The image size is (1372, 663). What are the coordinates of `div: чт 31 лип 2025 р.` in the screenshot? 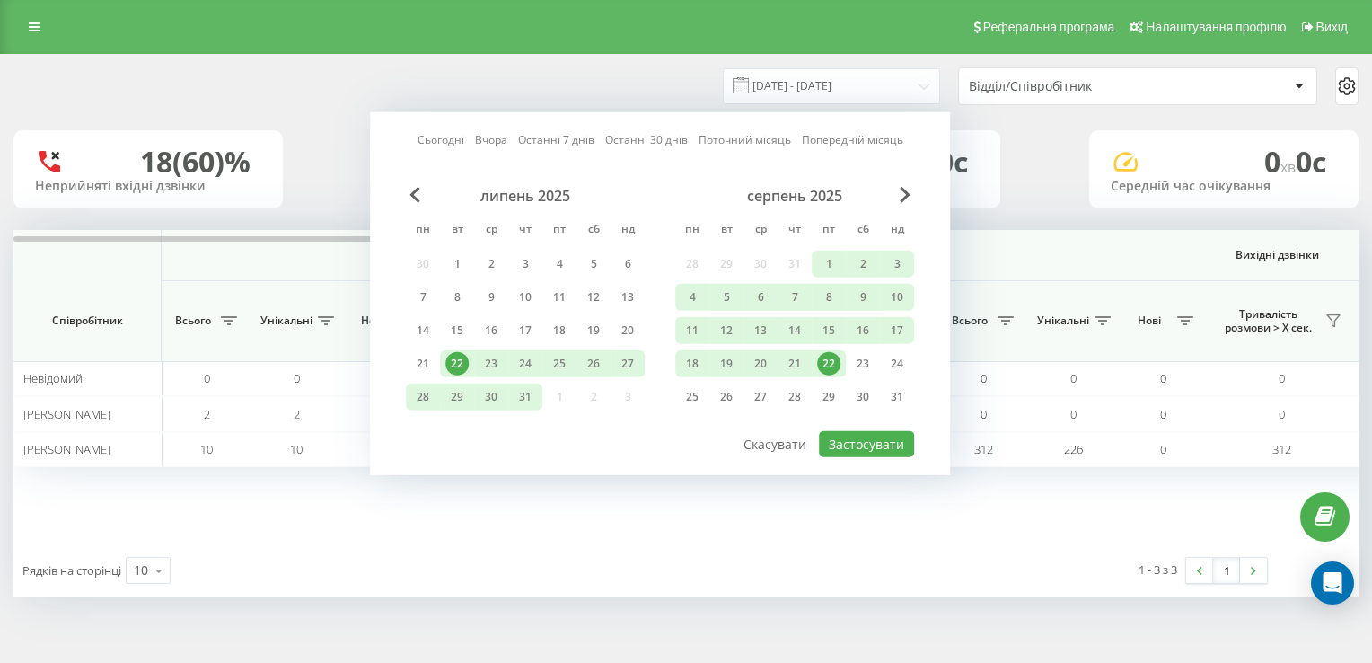 It's located at (525, 397).